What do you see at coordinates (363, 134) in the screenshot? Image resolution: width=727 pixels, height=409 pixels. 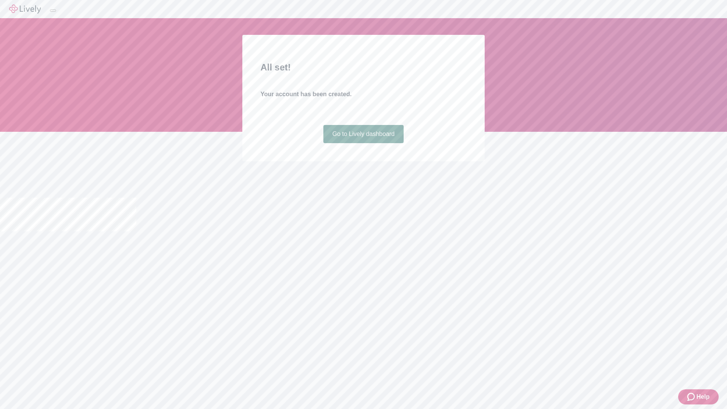 I see `a: Go to Lively dashboard` at bounding box center [363, 134].